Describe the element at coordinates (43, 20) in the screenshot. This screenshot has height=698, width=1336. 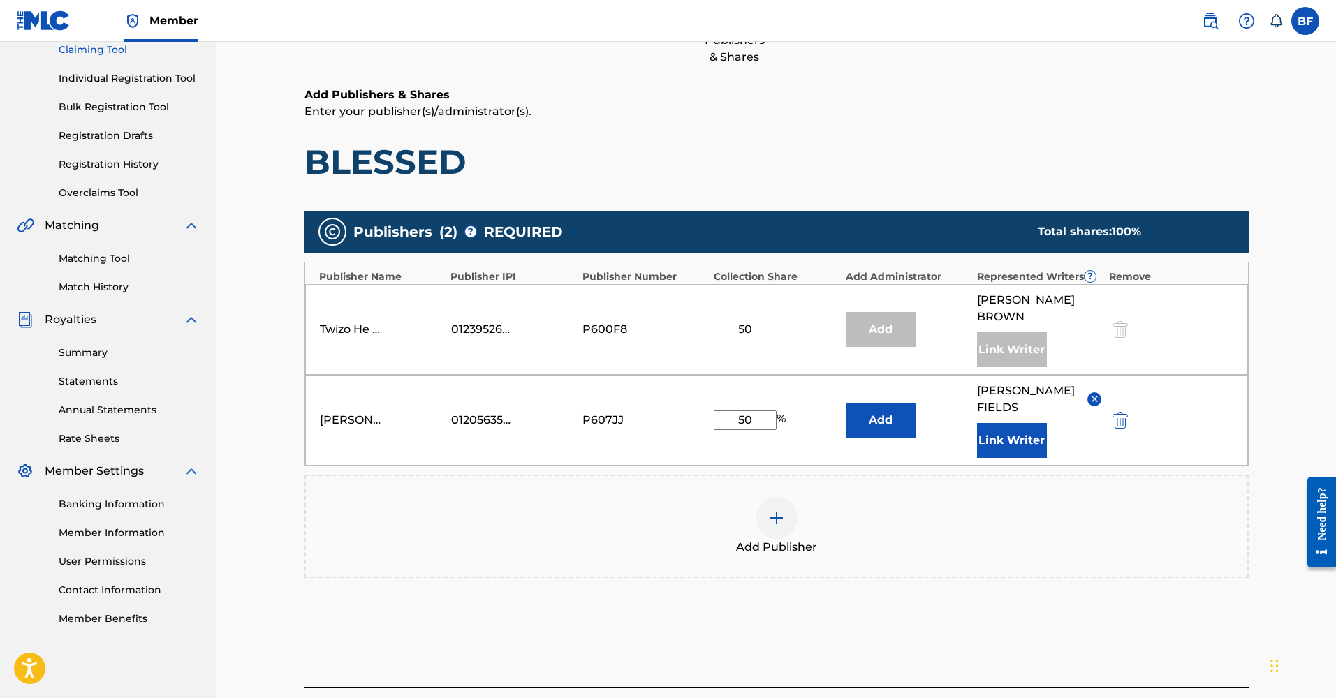
I see `img: MLC Logo` at that location.